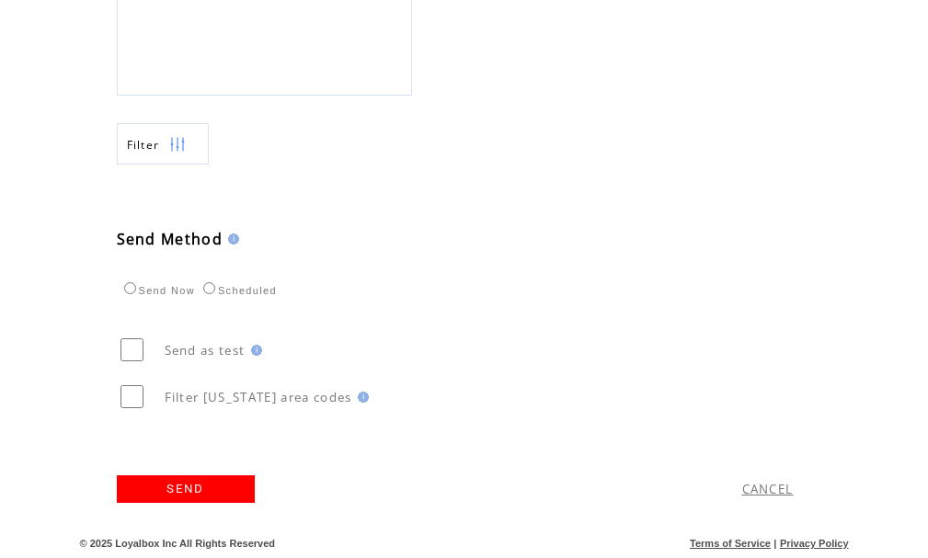  I want to click on a: Terms of Service, so click(730, 543).